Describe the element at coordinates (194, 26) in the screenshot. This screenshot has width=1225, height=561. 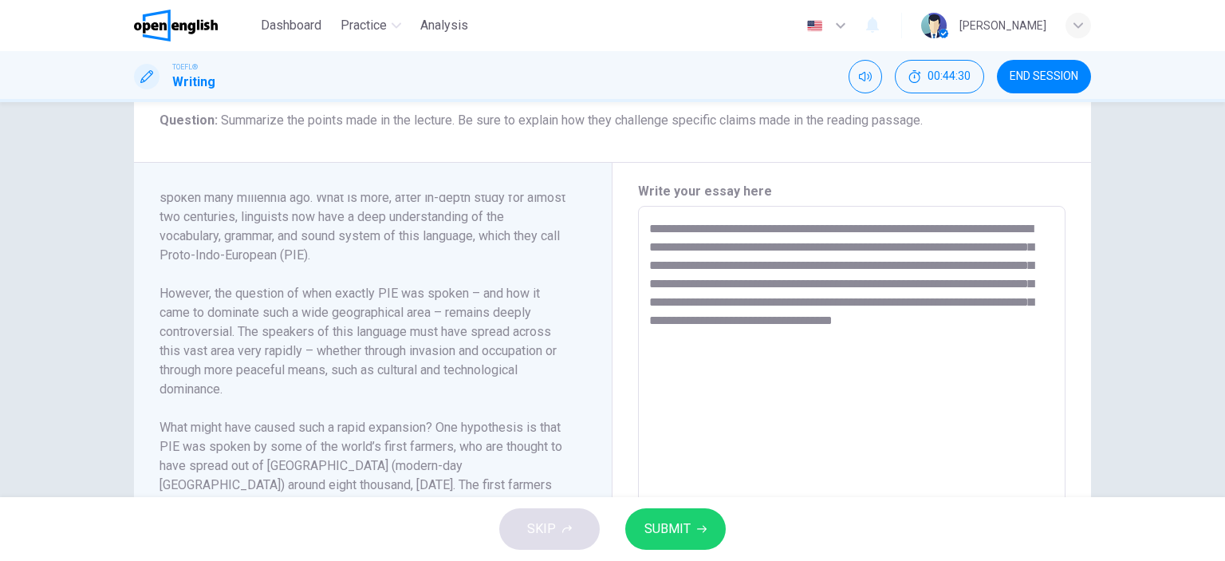
I see `a: OpenEnglish logo` at that location.